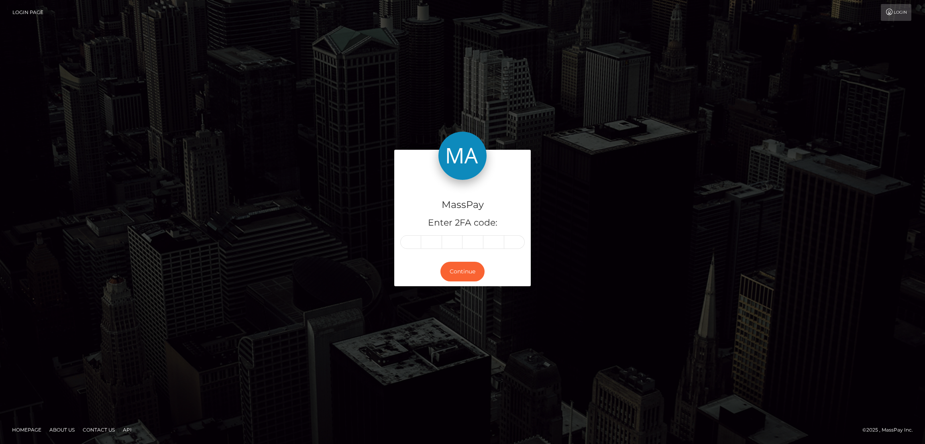 This screenshot has height=444, width=925. What do you see at coordinates (896, 12) in the screenshot?
I see `a: Login` at bounding box center [896, 12].